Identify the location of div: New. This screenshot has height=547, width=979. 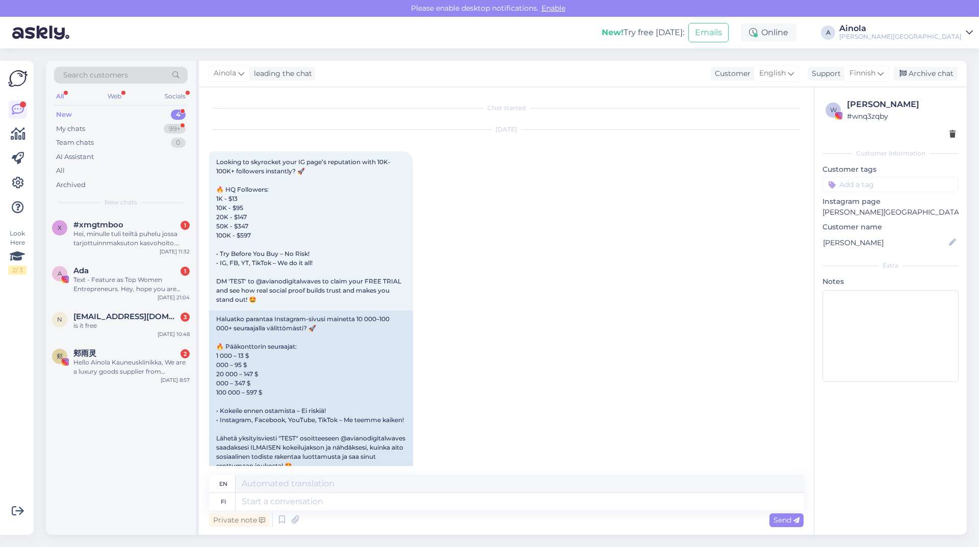
(64, 115).